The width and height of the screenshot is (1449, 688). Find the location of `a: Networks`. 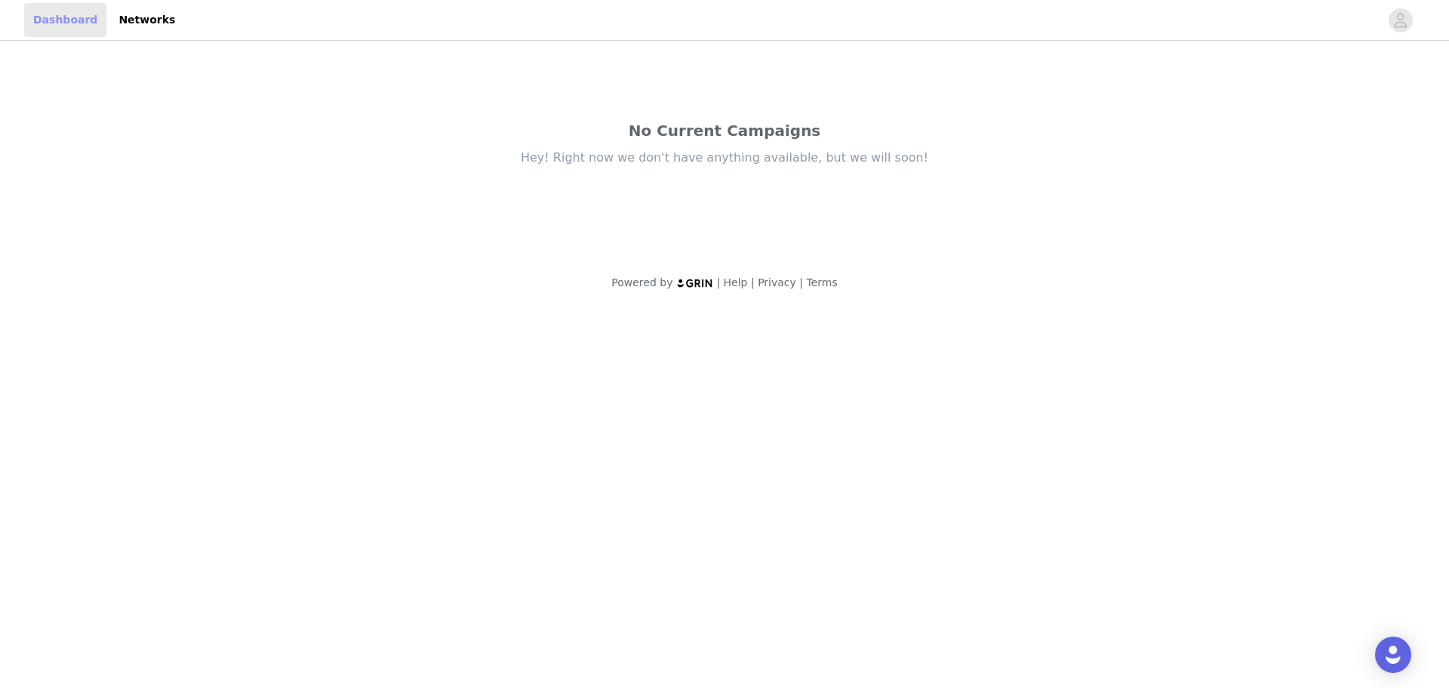

a: Networks is located at coordinates (146, 20).